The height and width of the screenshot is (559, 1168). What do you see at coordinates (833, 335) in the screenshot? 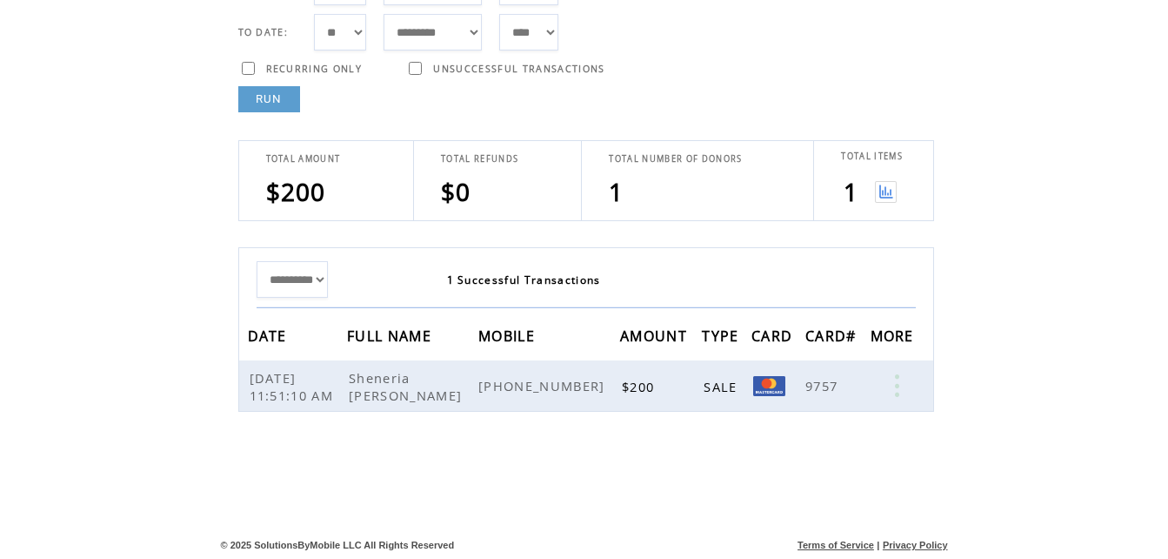
I see `a: CARD#` at bounding box center [833, 335].